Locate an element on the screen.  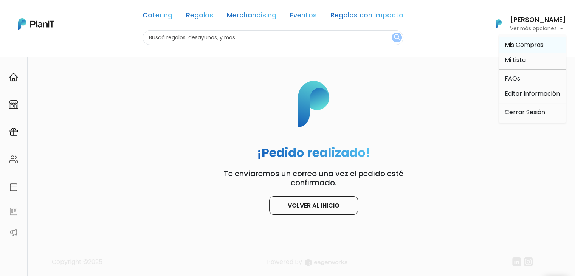
img: feedback-78b5a0c8f98aac82b08bfc38622c3050aee476f2c9584af64705fc4e61158814.svg is located at coordinates (14, 211).